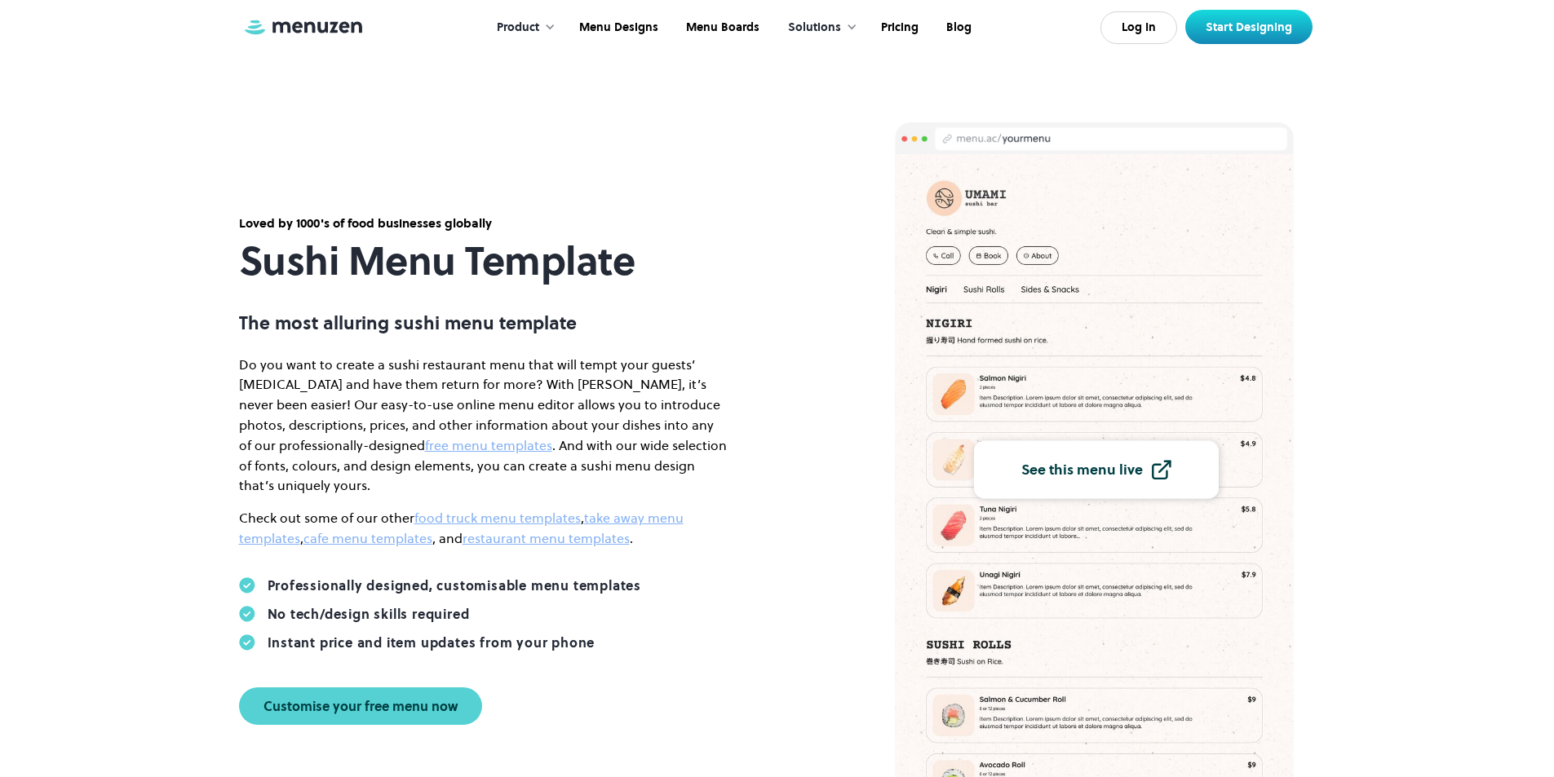 This screenshot has width=1554, height=777. What do you see at coordinates (721, 28) in the screenshot?
I see `a: Menu Boards` at bounding box center [721, 28].